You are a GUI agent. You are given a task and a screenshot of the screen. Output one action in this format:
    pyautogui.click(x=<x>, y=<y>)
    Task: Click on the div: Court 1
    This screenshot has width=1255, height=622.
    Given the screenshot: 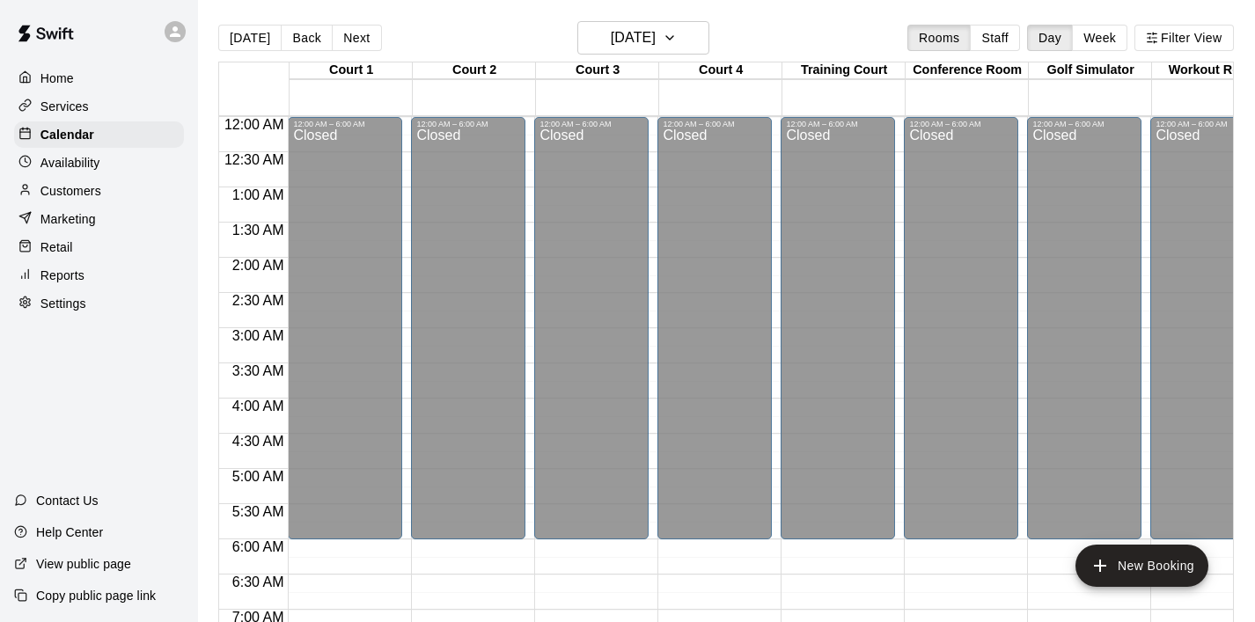 What is the action you would take?
    pyautogui.click(x=351, y=70)
    